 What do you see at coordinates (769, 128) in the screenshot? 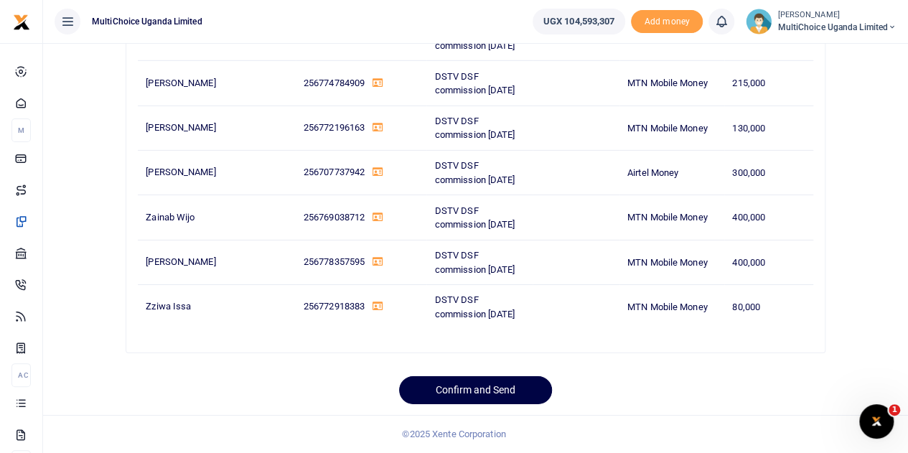
I see `td: 130,000` at bounding box center [769, 128].